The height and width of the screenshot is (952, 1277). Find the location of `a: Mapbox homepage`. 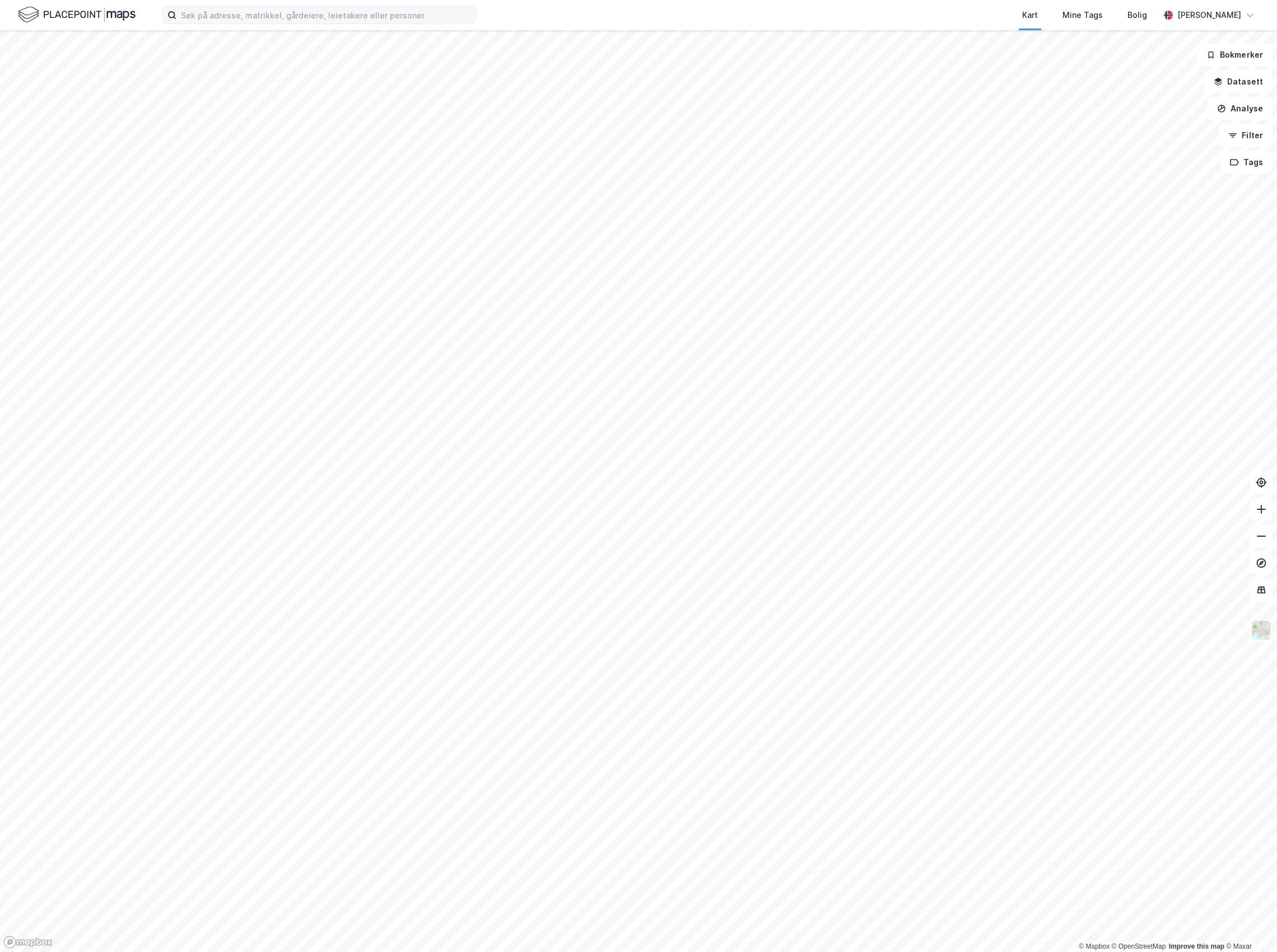

a: Mapbox homepage is located at coordinates (28, 942).